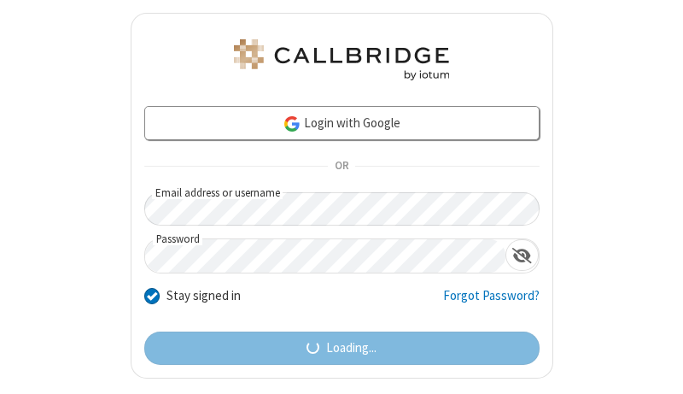  Describe the element at coordinates (351, 348) in the screenshot. I see `span: Loading...` at that location.